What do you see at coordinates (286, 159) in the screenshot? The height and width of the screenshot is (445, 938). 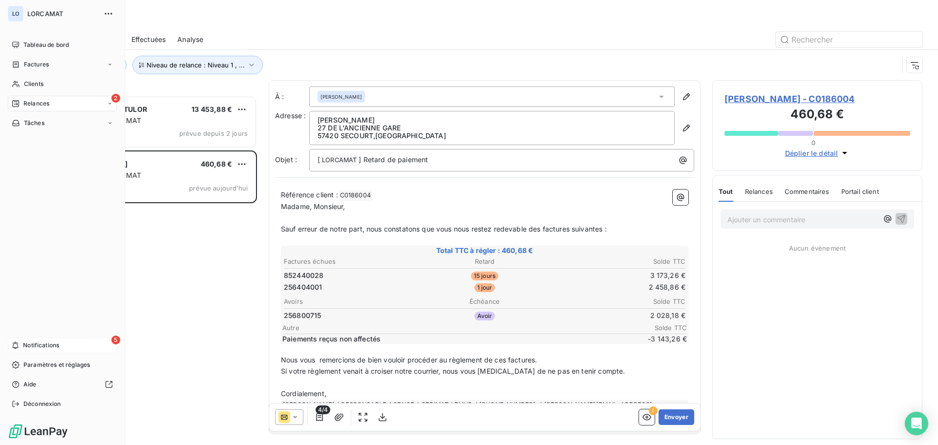 I see `span: Objet :` at bounding box center [286, 159].